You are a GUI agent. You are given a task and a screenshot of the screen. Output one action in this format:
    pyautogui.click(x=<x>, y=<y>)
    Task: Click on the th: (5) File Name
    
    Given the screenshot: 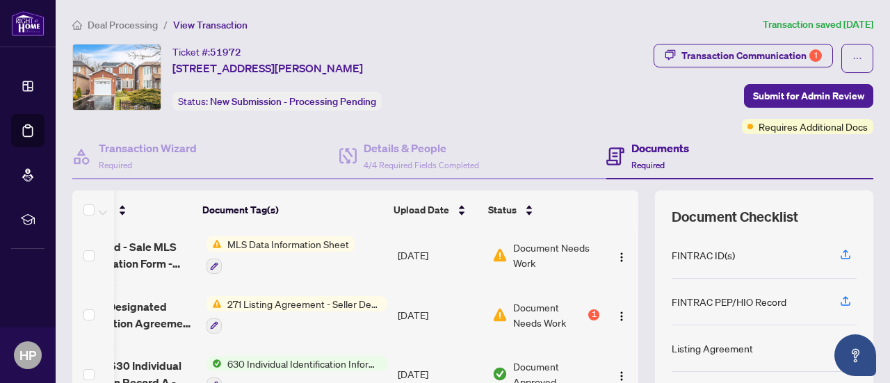 What is the action you would take?
    pyautogui.click(x=120, y=210)
    